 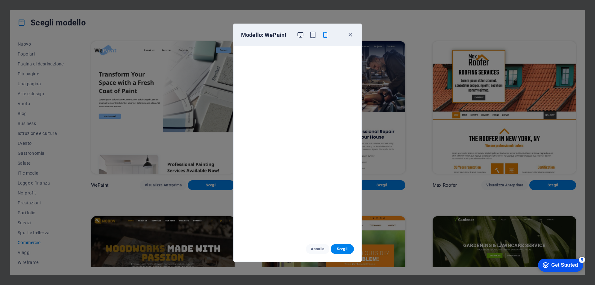 I want to click on h6: Modello: WePaint, so click(x=266, y=35).